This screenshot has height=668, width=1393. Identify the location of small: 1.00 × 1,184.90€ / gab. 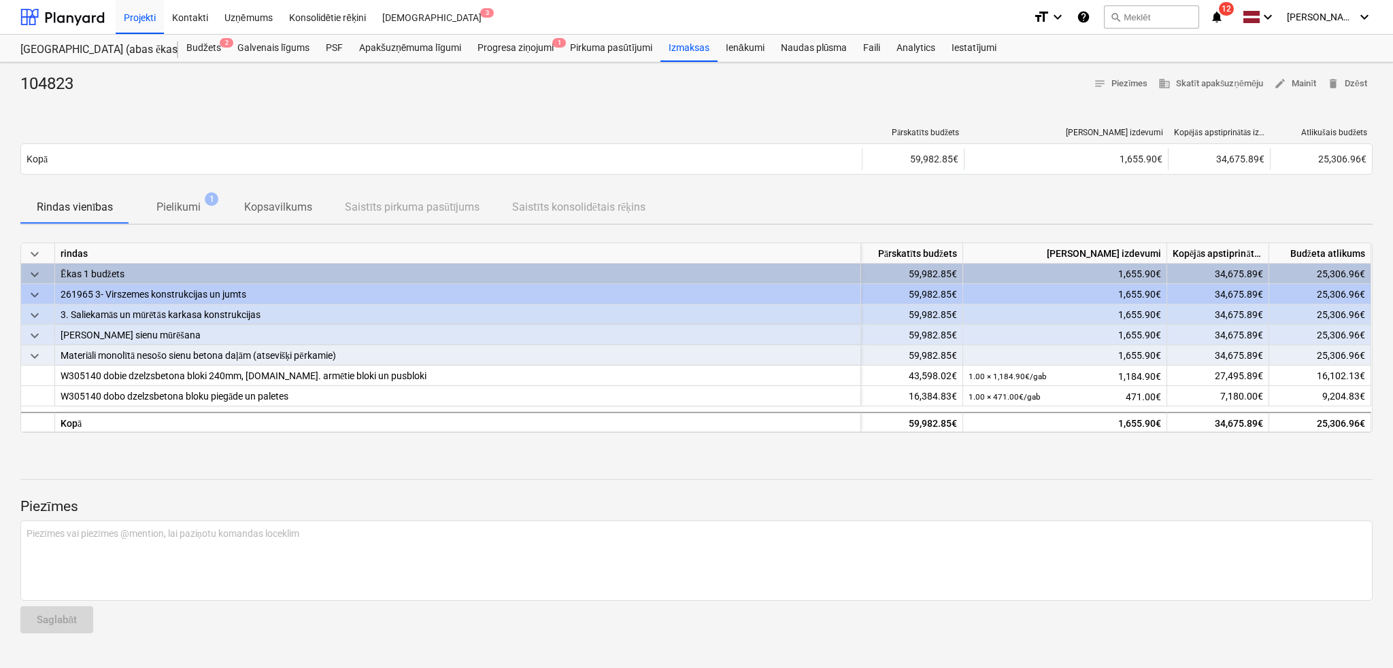
(1007, 377).